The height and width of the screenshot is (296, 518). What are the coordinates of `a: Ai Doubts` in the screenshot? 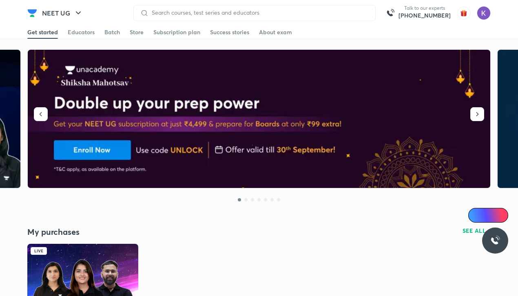 It's located at (488, 215).